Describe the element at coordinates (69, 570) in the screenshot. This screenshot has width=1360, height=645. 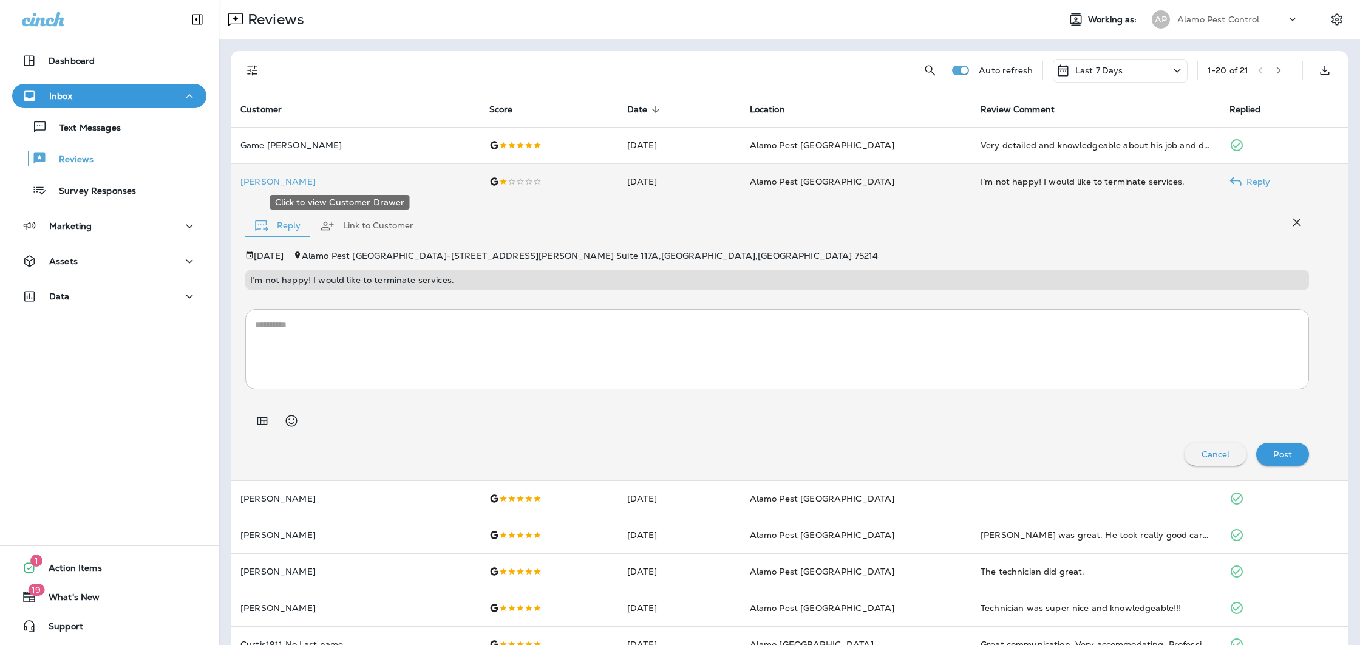
I see `span: Action Items` at that location.